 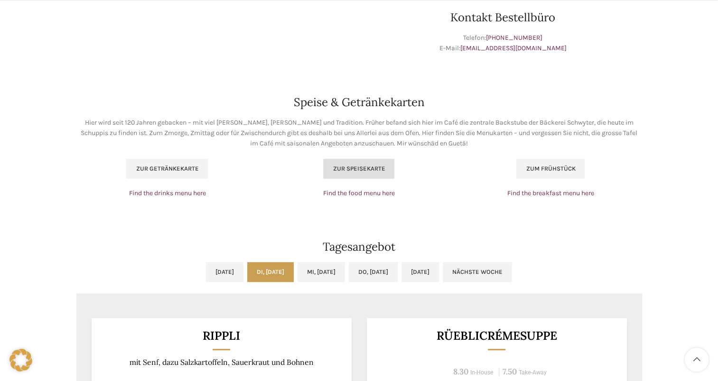 What do you see at coordinates (221, 363) in the screenshot?
I see `p: mit Senf, dazu Salzkartoffeln, Sauerkraut und Bohnen` at bounding box center [221, 363].